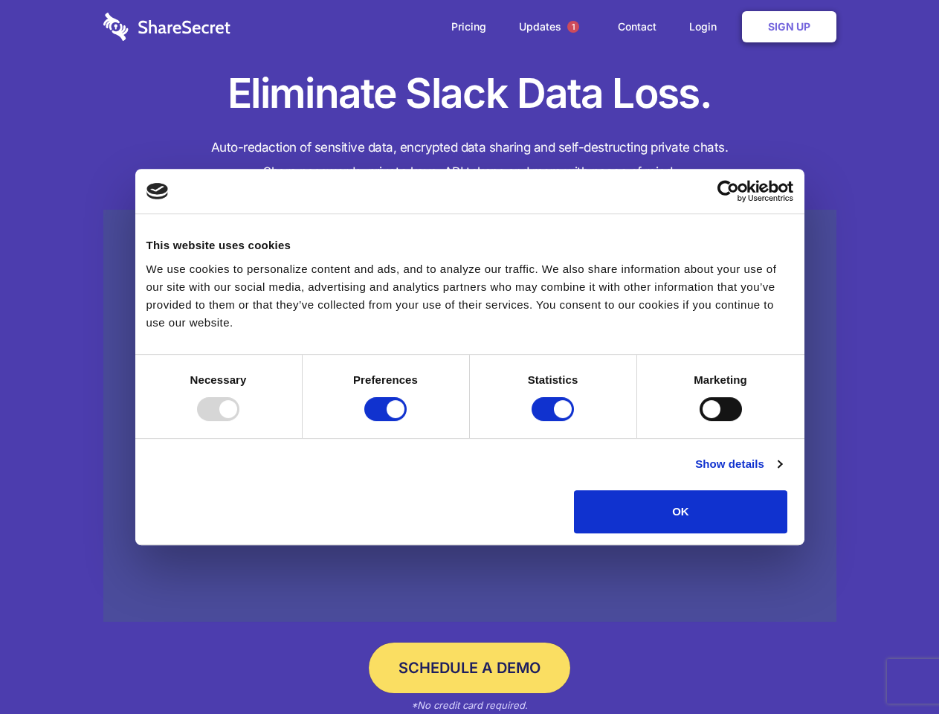  I want to click on a: Login, so click(706, 27).